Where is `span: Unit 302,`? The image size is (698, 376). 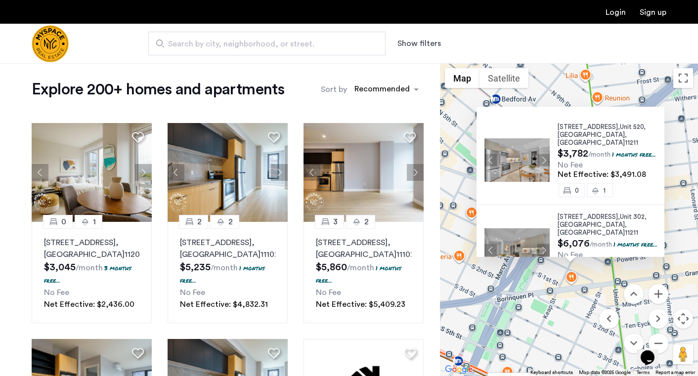
span: Unit 302, is located at coordinates (633, 216).